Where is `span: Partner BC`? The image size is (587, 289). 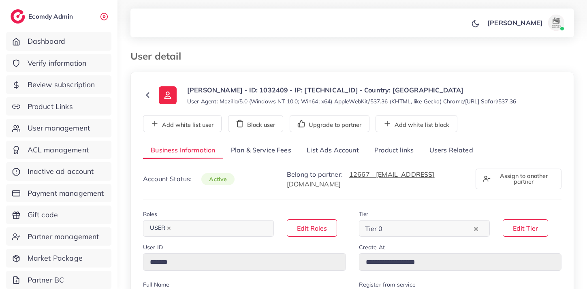
span: Partner BC is located at coordinates (46, 280).